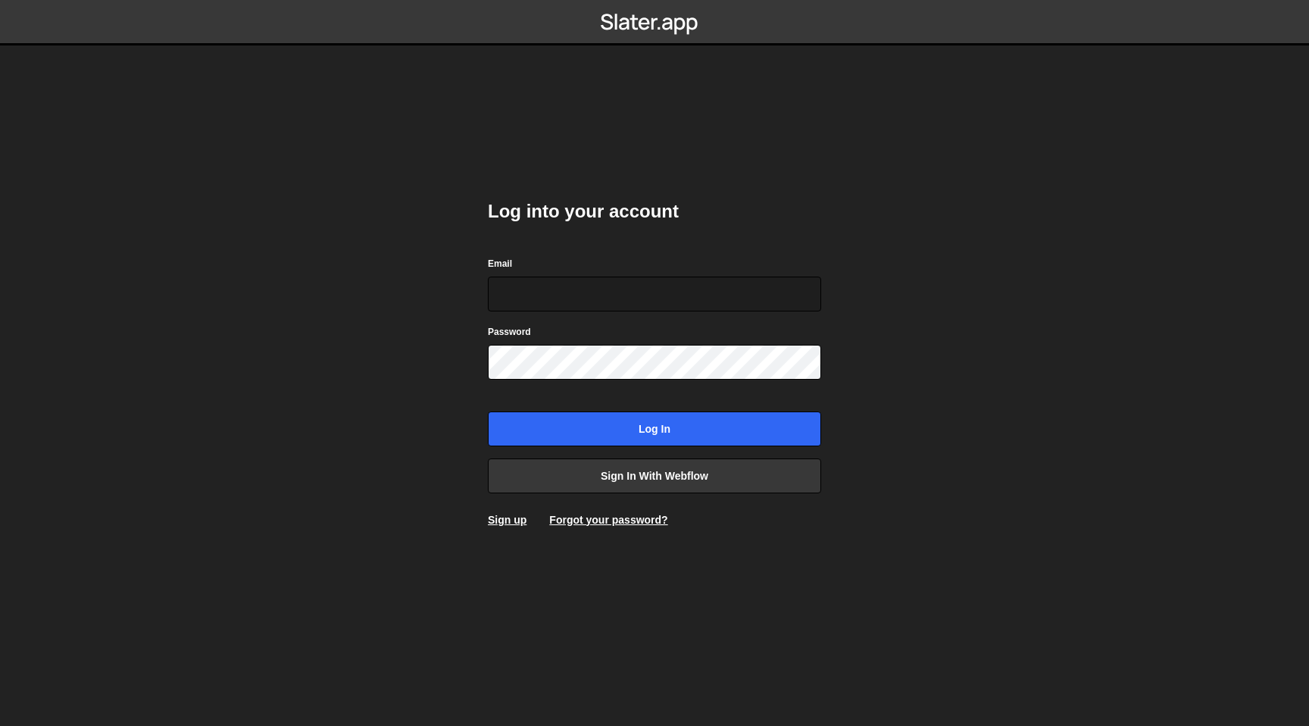 The height and width of the screenshot is (726, 1309). I want to click on a: Sign up, so click(507, 520).